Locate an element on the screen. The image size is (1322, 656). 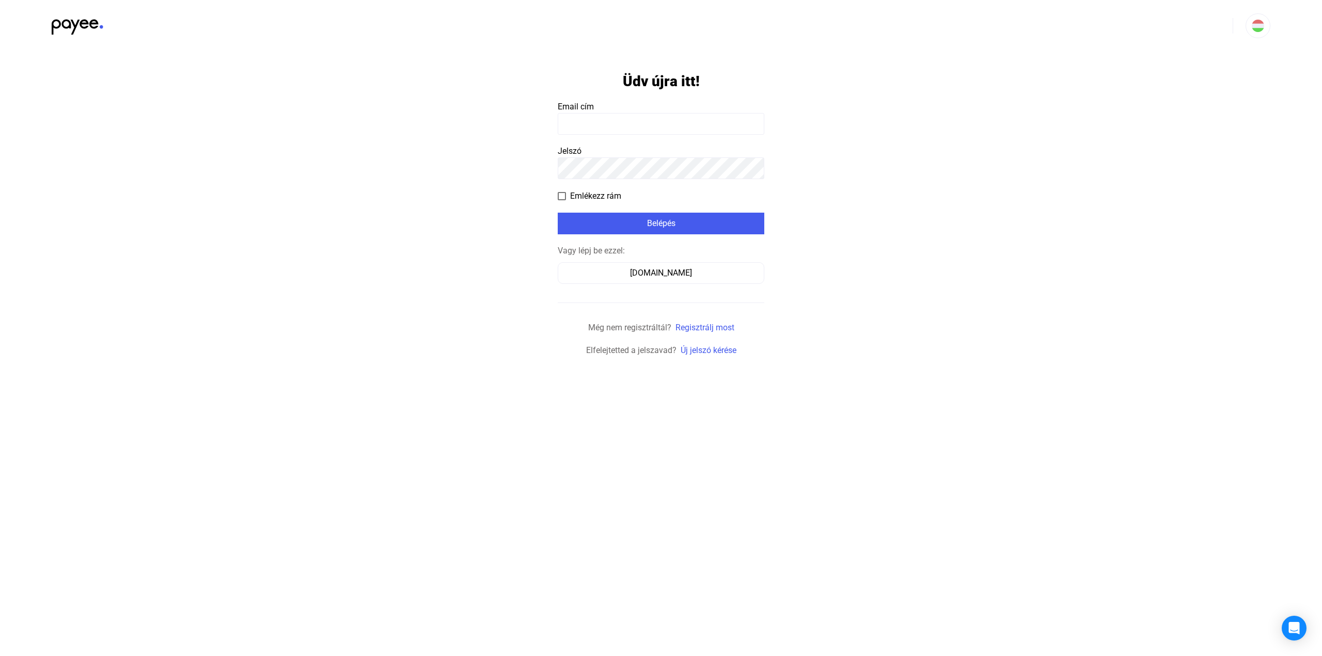
div: Open Intercom Messenger is located at coordinates (1294, 628).